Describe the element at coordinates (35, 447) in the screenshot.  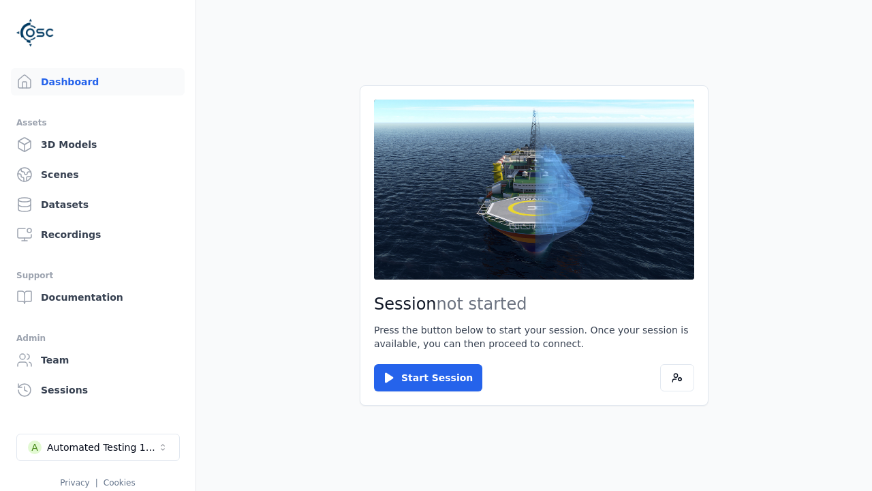
I see `div: A` at that location.